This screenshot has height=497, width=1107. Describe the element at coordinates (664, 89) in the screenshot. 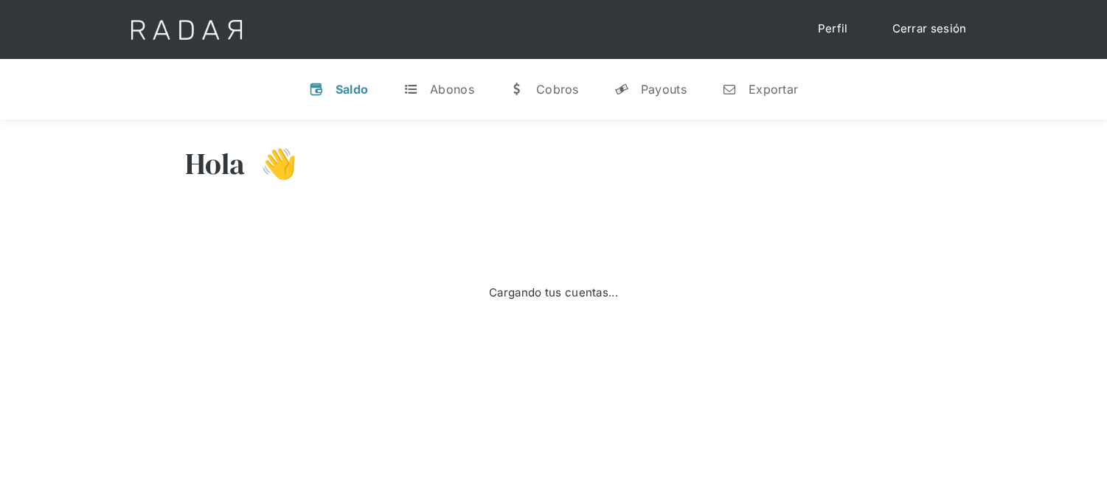

I see `div: Payouts` at that location.